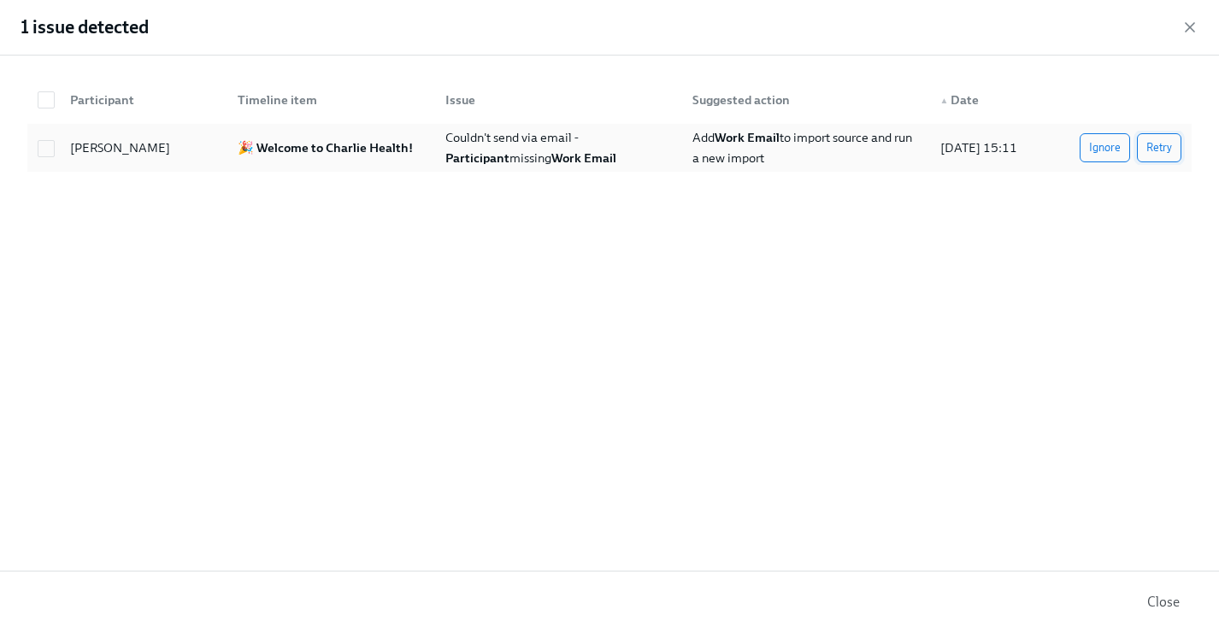  I want to click on button: Close, so click(1163, 602).